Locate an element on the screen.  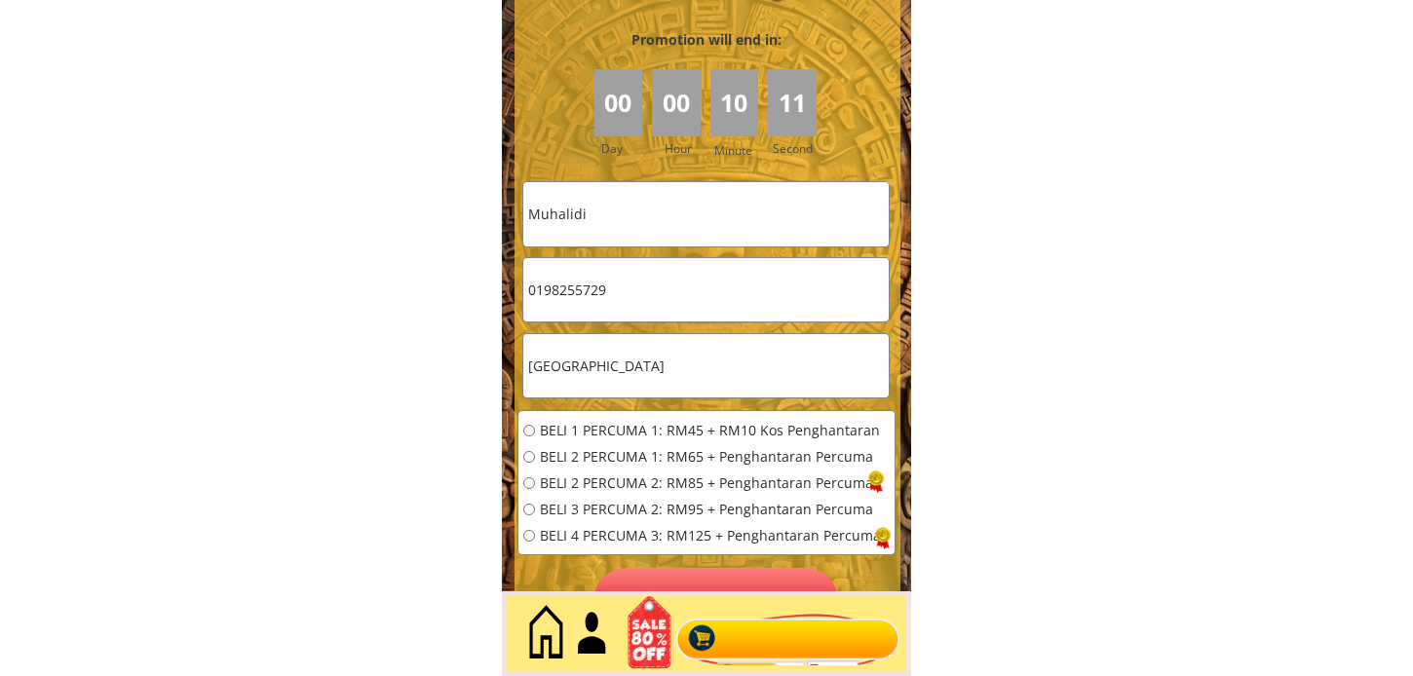
span: BELI 4 PERCUMA 3: RM125 + Penghantaran Percuma is located at coordinates (711, 536).